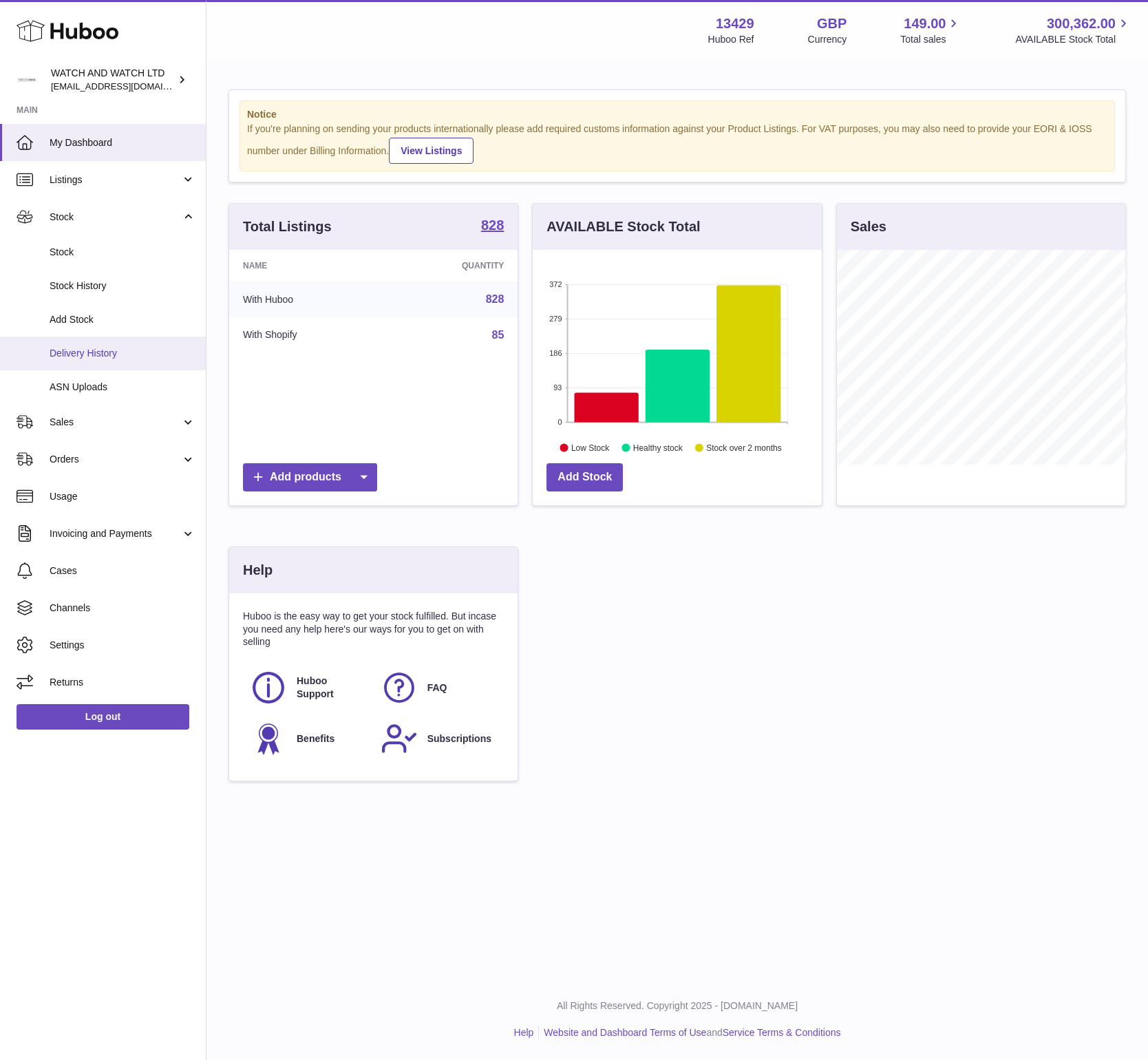 The height and width of the screenshot is (1060, 1148). What do you see at coordinates (115, 459) in the screenshot?
I see `span: Orders` at bounding box center [115, 459].